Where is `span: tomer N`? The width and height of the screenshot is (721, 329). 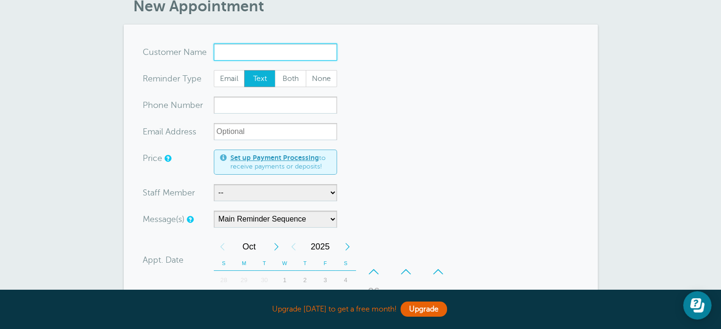
span: tomer N is located at coordinates (174, 52).